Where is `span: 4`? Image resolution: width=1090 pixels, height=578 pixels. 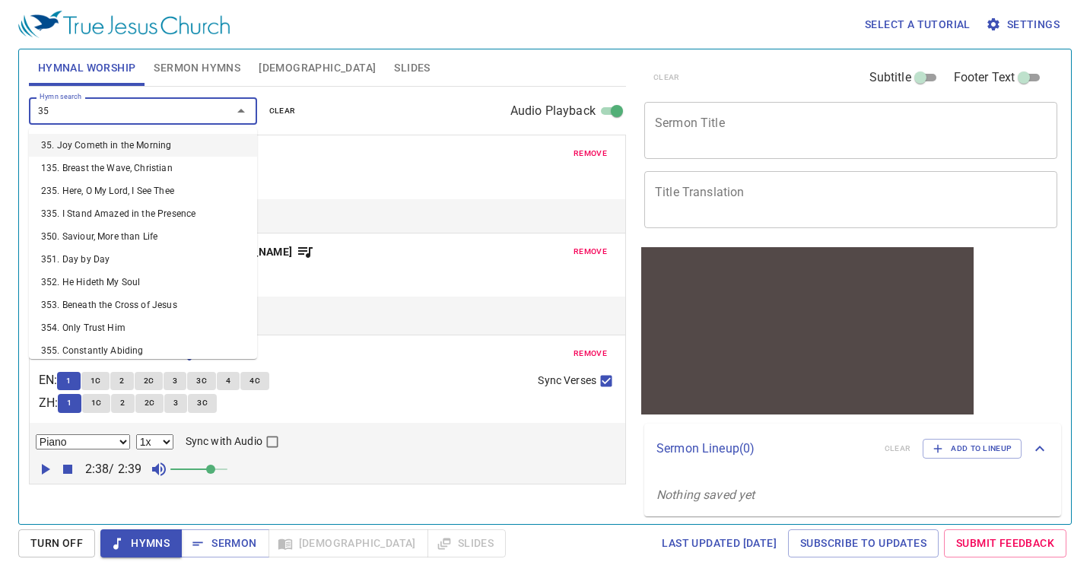
span: 4 is located at coordinates (228, 381).